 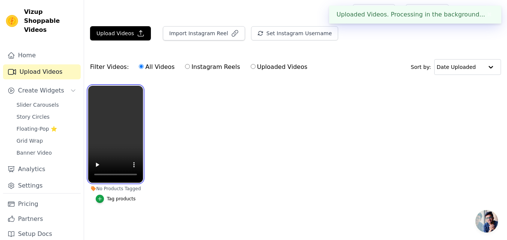 What do you see at coordinates (121, 199) in the screenshot?
I see `div: Tag products` at bounding box center [121, 199].